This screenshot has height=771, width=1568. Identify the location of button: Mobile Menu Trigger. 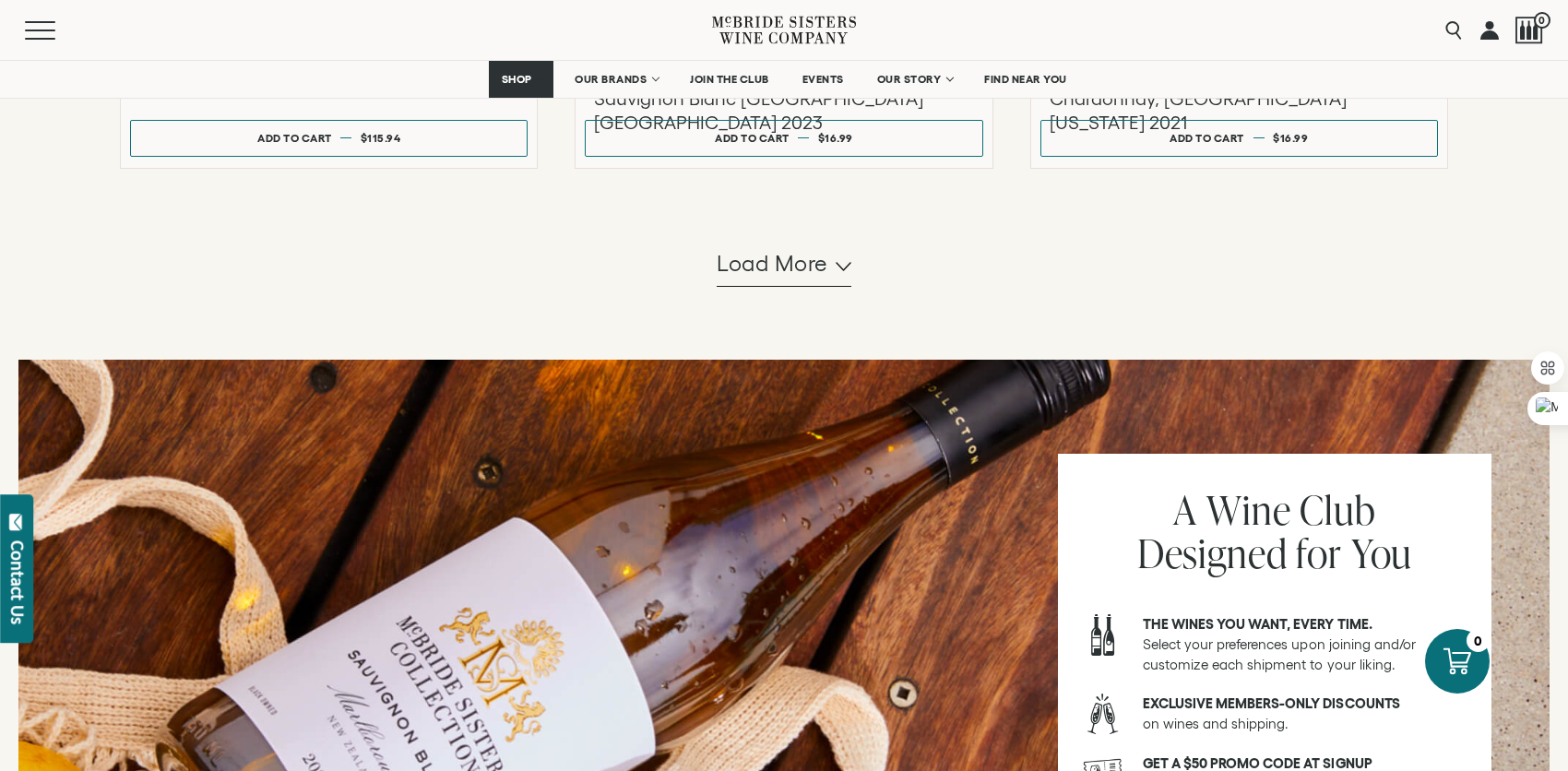
(58, 30).